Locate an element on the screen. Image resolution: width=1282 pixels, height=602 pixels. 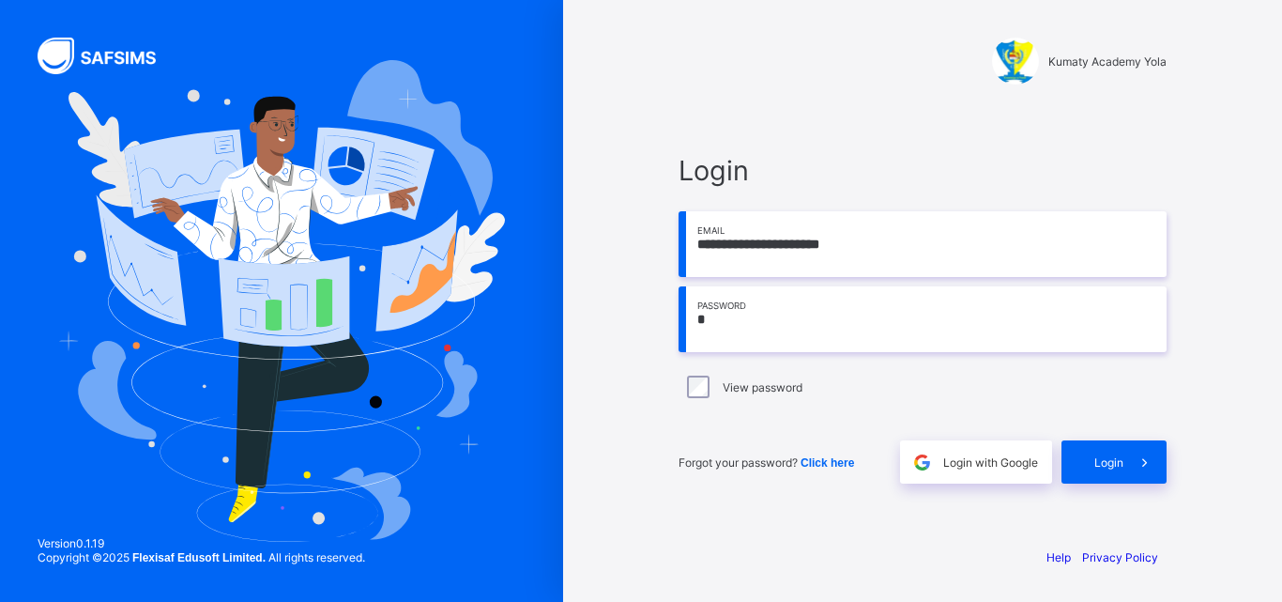
img: SAFSIMS Logo is located at coordinates (108, 55).